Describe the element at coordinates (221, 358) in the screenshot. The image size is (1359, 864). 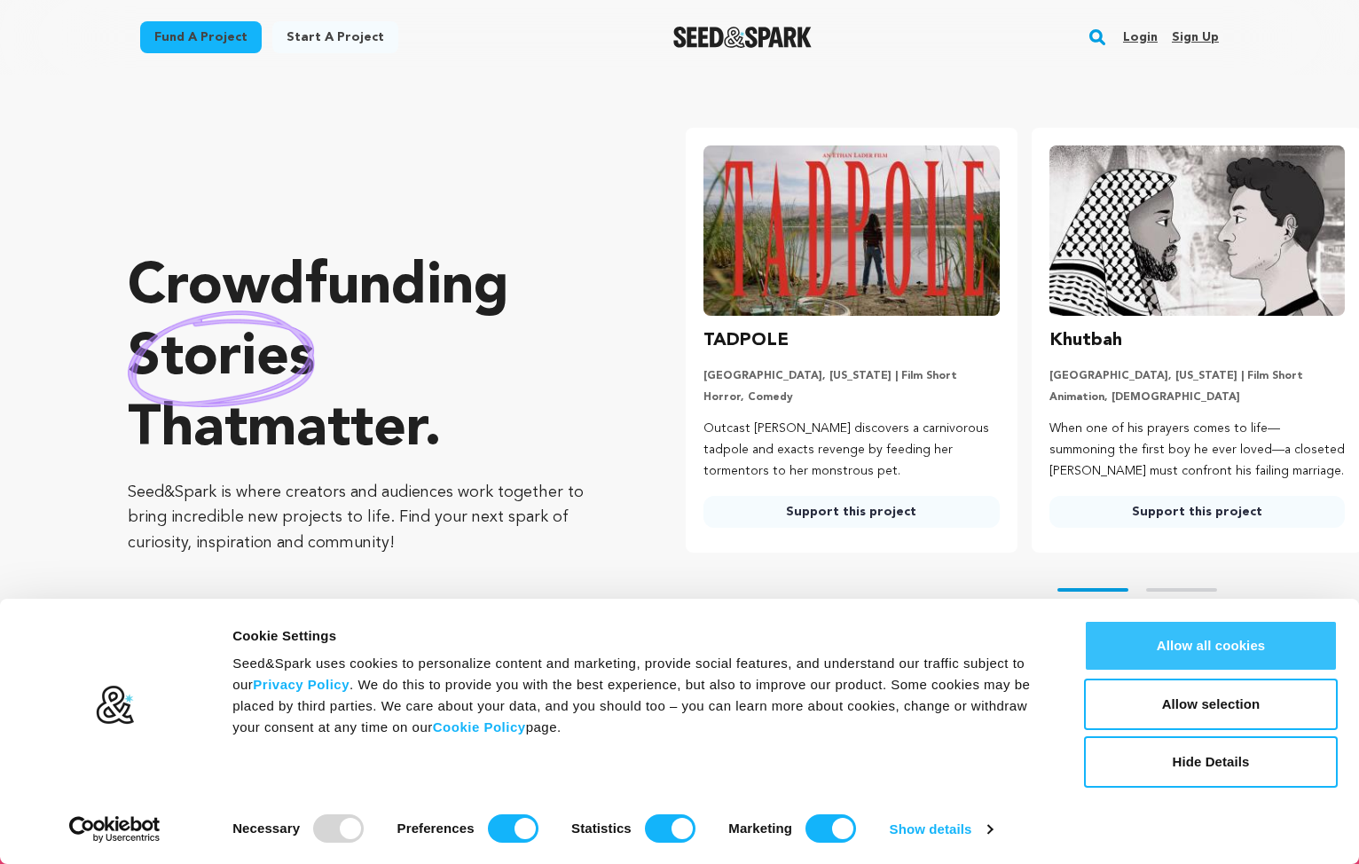
I see `img: hand sketched image` at that location.